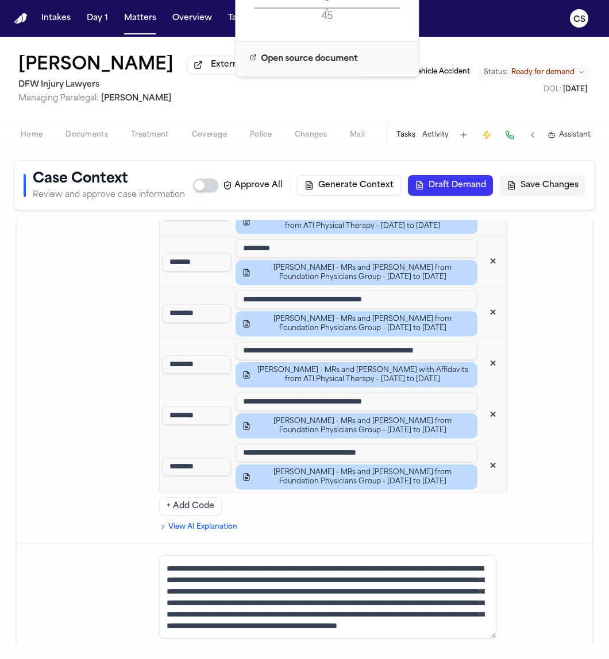  Describe the element at coordinates (357, 135) in the screenshot. I see `span: Mail` at that location.